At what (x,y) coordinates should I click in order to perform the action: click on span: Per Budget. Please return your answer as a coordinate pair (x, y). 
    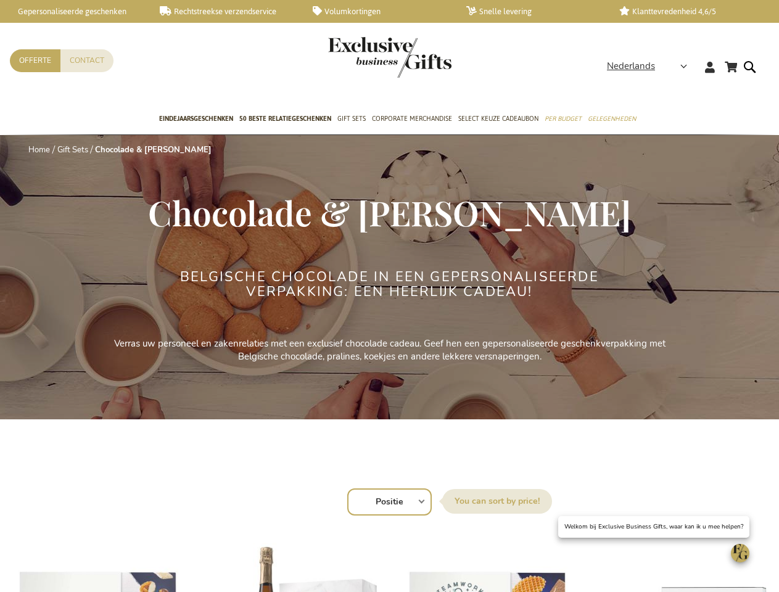
    Looking at the image, I should click on (563, 118).